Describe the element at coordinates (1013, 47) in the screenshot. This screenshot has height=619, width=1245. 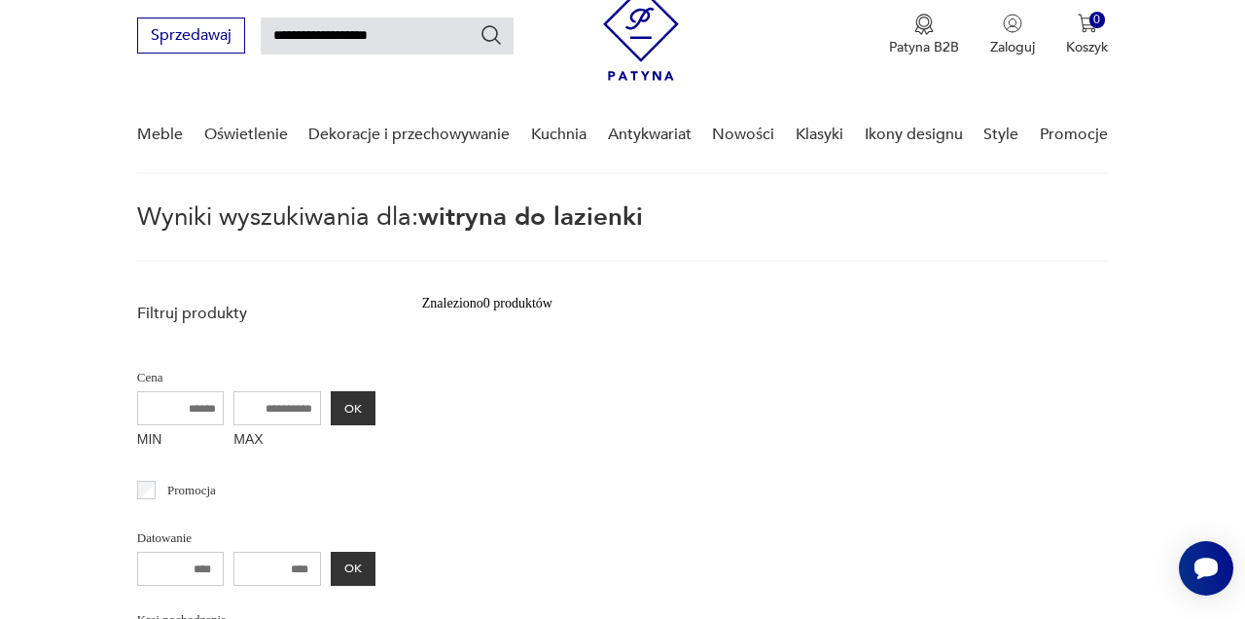
I see `p: Zaloguj` at that location.